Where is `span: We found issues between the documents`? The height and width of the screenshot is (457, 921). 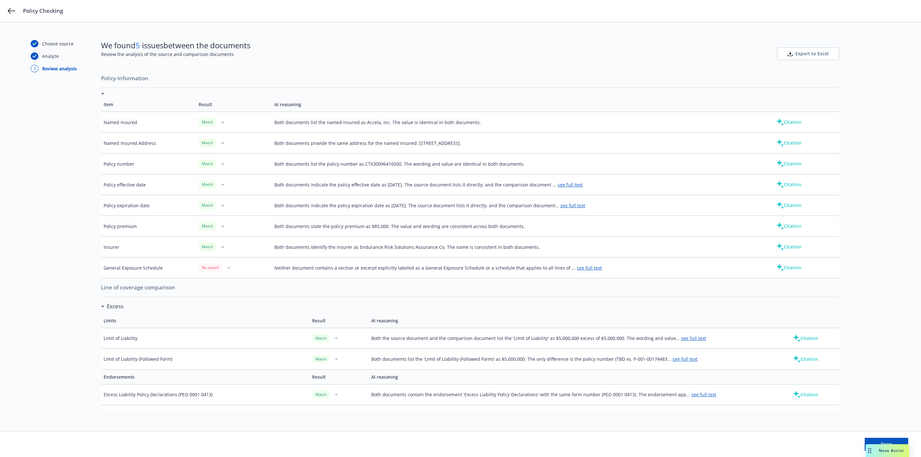 span: We found issues between the documents is located at coordinates (176, 45).